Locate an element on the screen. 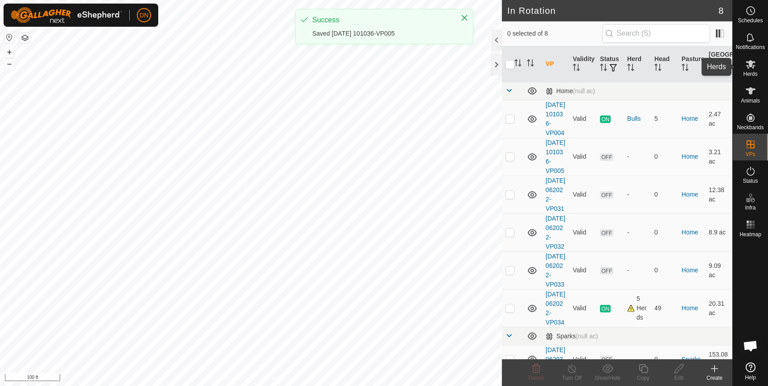 The height and width of the screenshot is (386, 768). span: Notifications is located at coordinates (751, 47).